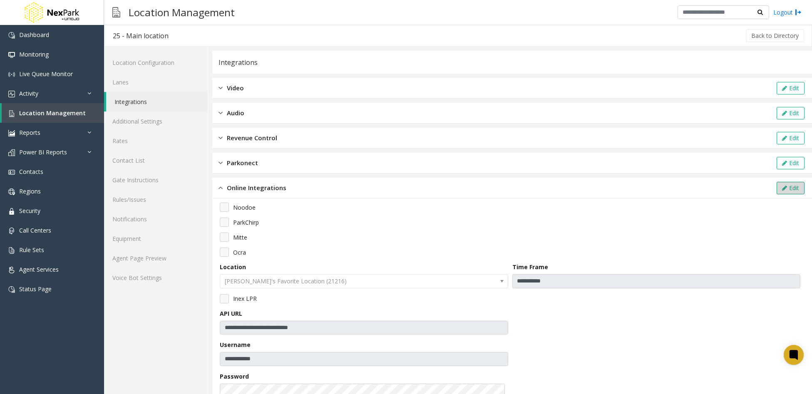 Image resolution: width=812 pixels, height=394 pixels. Describe the element at coordinates (181, 12) in the screenshot. I see `h3: Location Management` at that location.